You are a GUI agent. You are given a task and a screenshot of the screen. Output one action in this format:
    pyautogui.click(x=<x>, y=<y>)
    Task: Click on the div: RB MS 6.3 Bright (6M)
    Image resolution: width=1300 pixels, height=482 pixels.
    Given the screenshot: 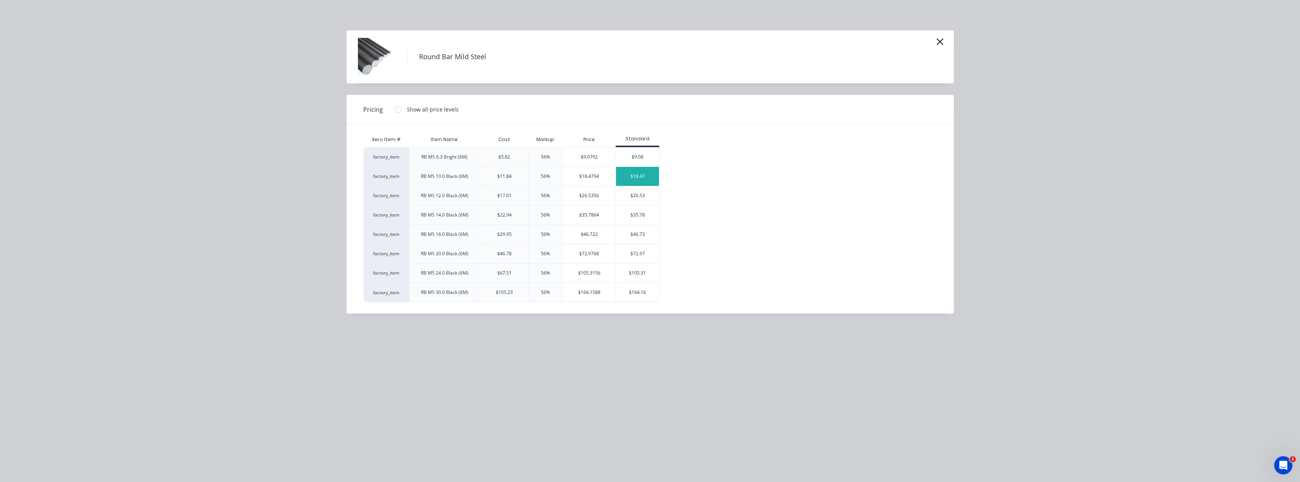 What is the action you would take?
    pyautogui.click(x=444, y=157)
    